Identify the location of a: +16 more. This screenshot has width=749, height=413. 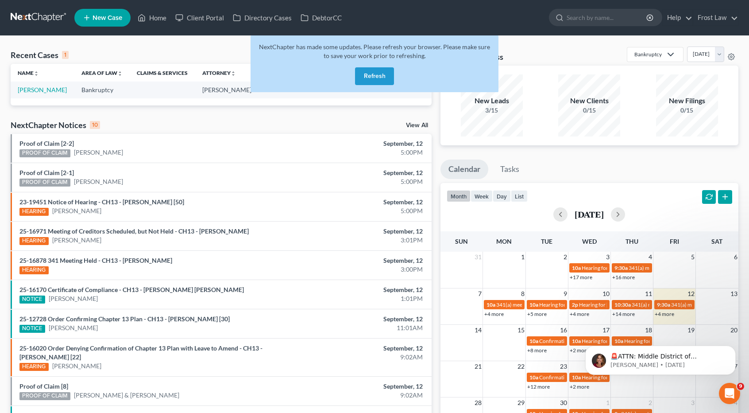
(623, 277).